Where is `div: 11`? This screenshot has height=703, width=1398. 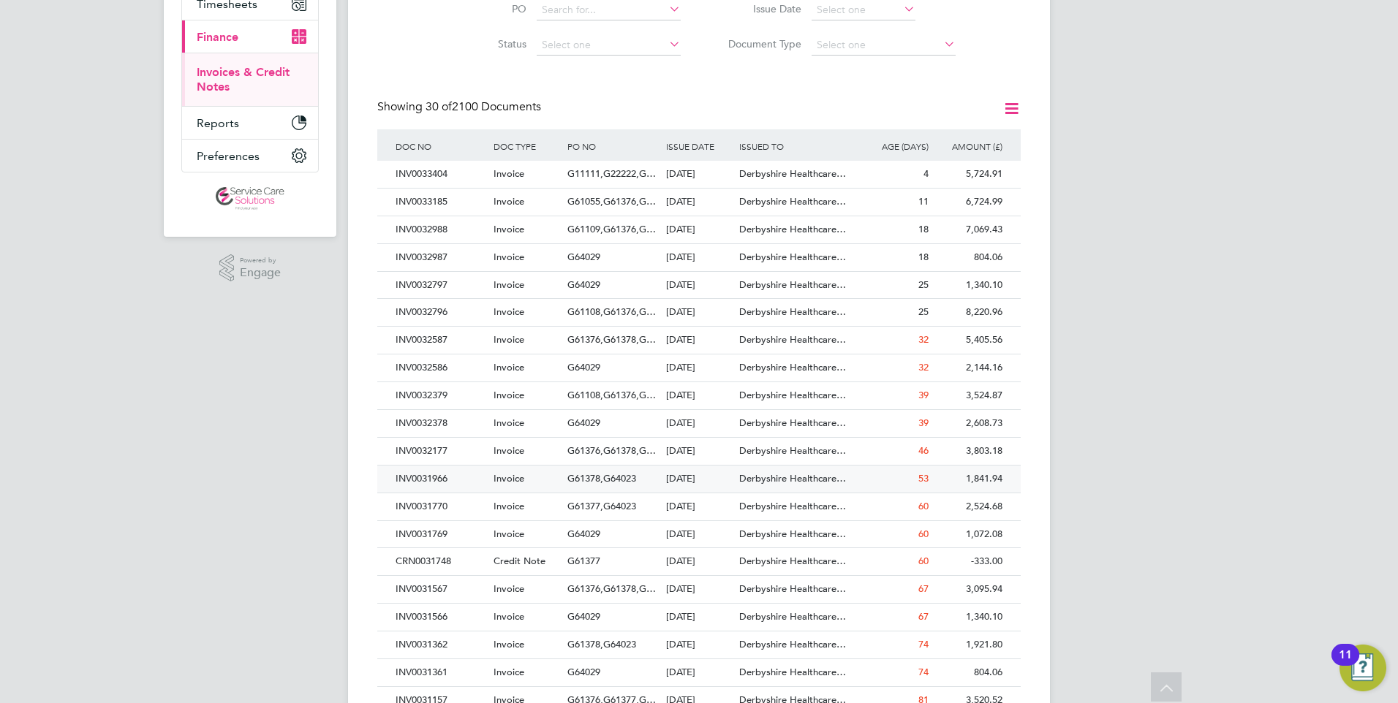 div: 11 is located at coordinates (1346, 665).